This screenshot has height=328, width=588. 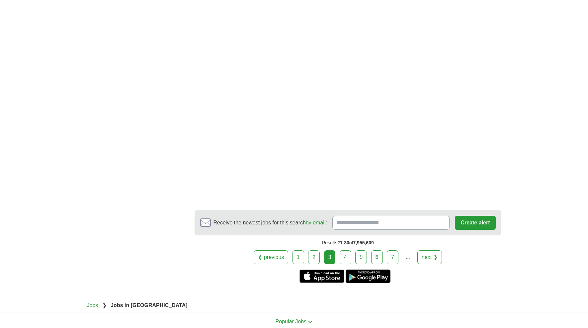 What do you see at coordinates (271, 257) in the screenshot?
I see `a: ❮ previous` at bounding box center [271, 257].